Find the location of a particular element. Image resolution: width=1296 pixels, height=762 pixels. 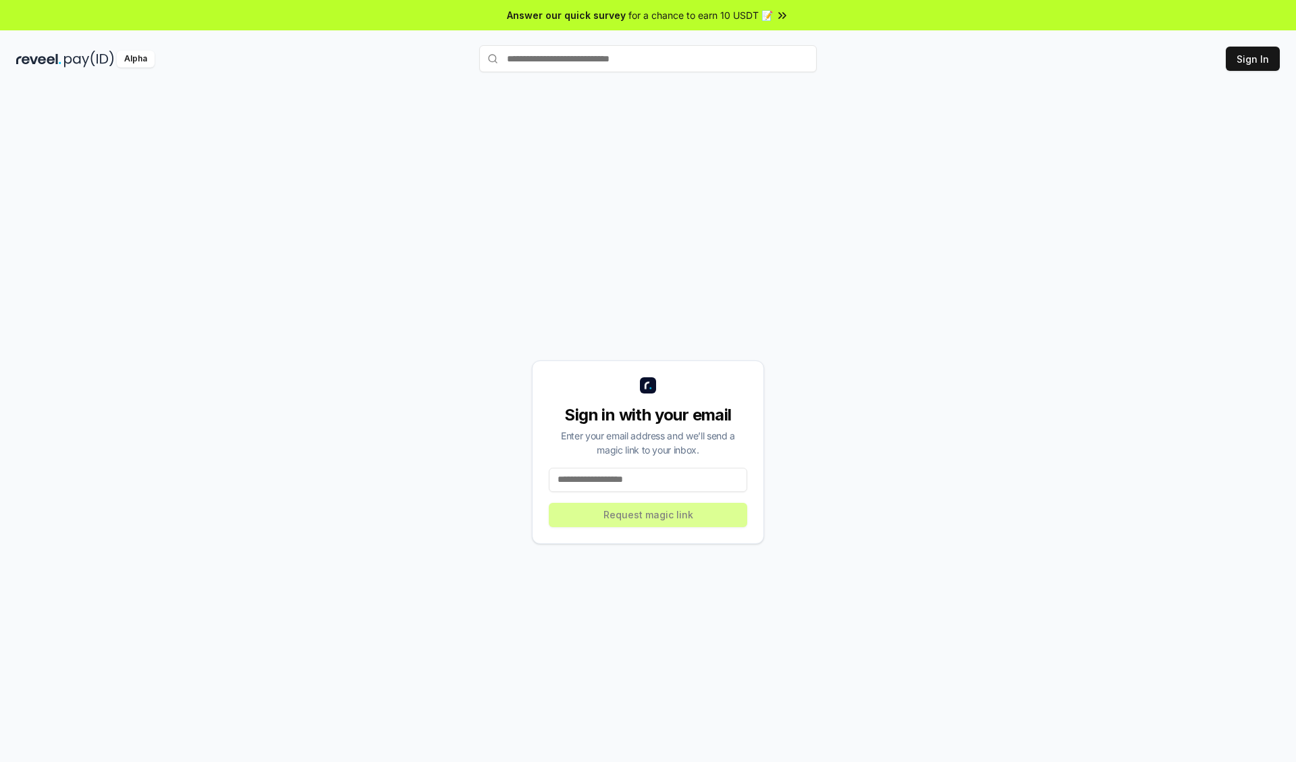

div: Enter your email address and we’ll send a magic link to your inbox. is located at coordinates (648, 443).